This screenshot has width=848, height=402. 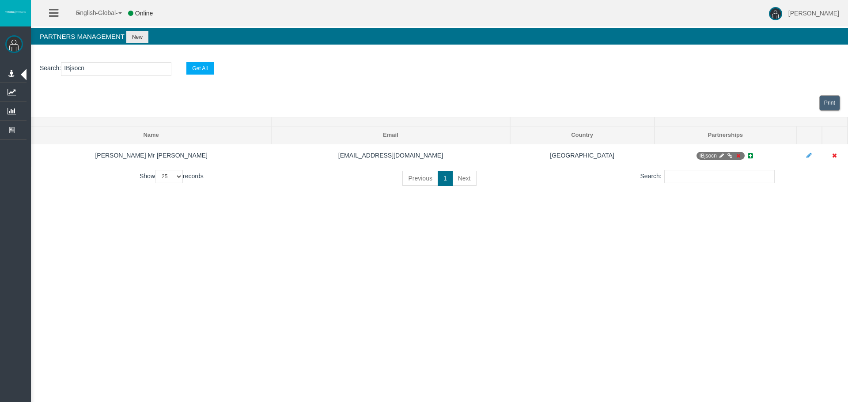 What do you see at coordinates (169, 177) in the screenshot?
I see `select: Showrecords` at bounding box center [169, 177].